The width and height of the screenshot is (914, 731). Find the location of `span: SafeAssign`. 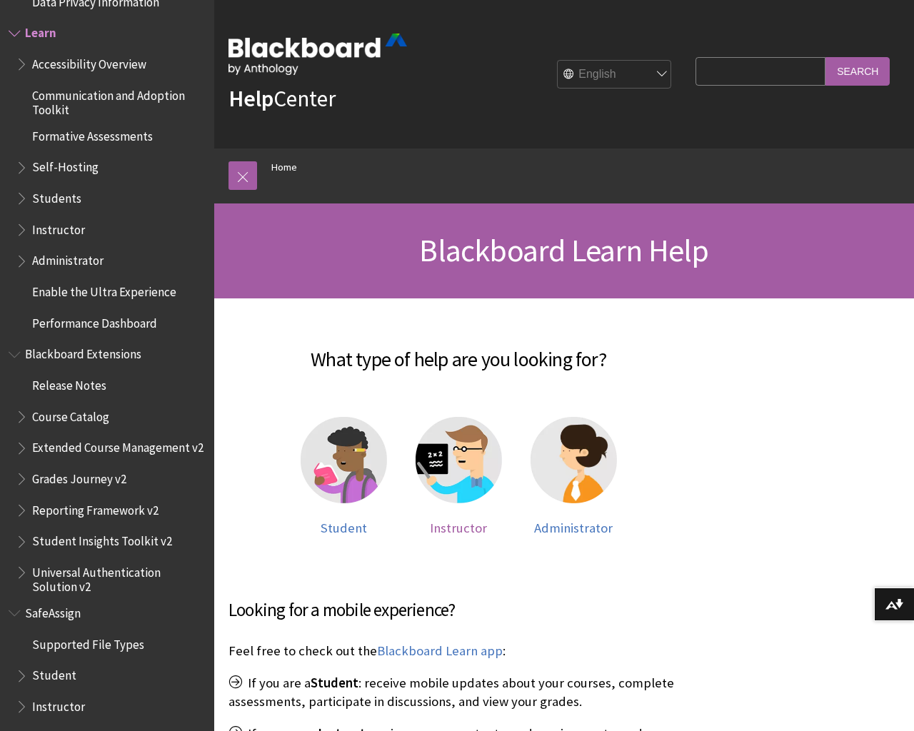

span: SafeAssign is located at coordinates (53, 611).